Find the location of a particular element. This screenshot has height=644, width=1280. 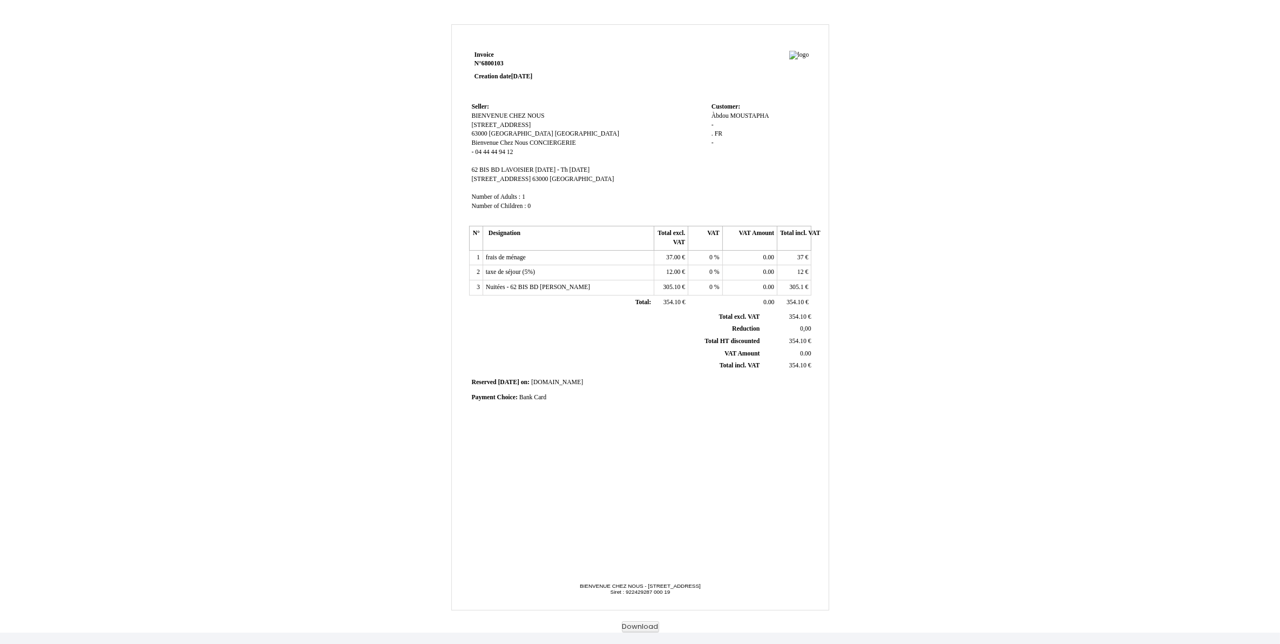

td: 1 is located at coordinates (476, 258).